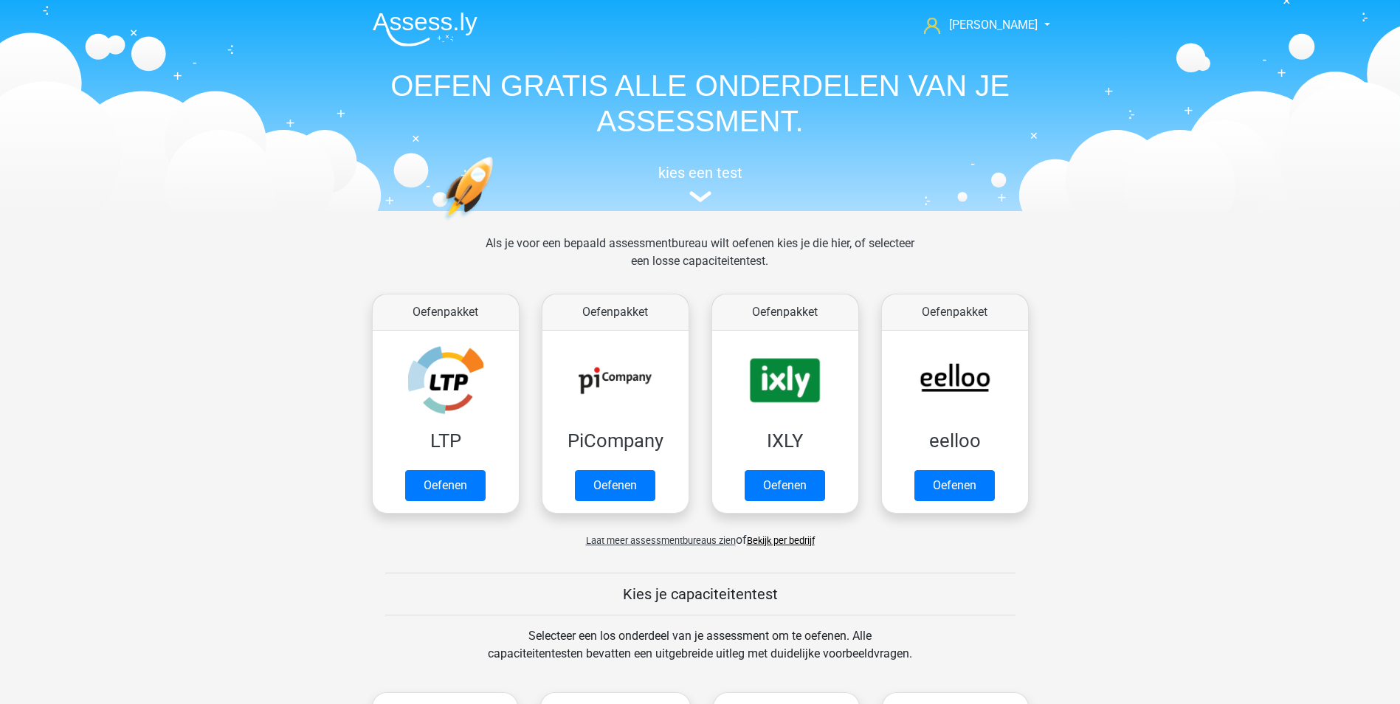 The height and width of the screenshot is (704, 1400). I want to click on h5: Kies je capaciteitentest, so click(700, 594).